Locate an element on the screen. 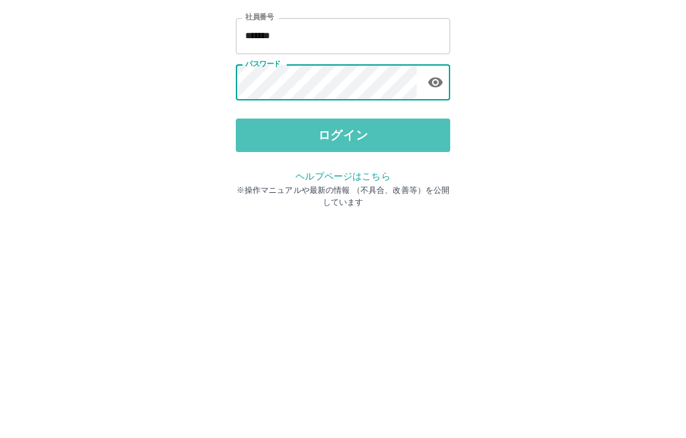 This screenshot has width=686, height=438. button: ログイン is located at coordinates (343, 248).